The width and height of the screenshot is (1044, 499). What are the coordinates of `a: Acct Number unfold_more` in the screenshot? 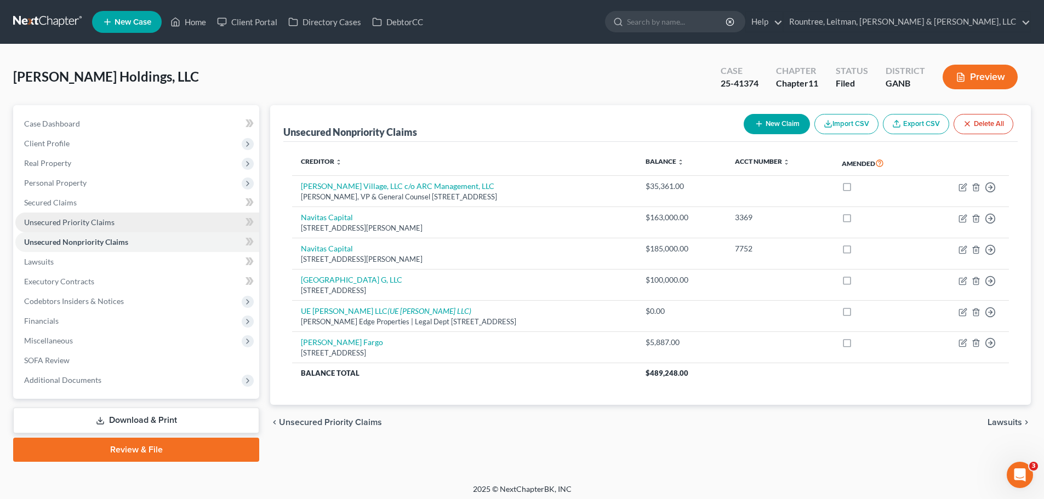 It's located at (762, 161).